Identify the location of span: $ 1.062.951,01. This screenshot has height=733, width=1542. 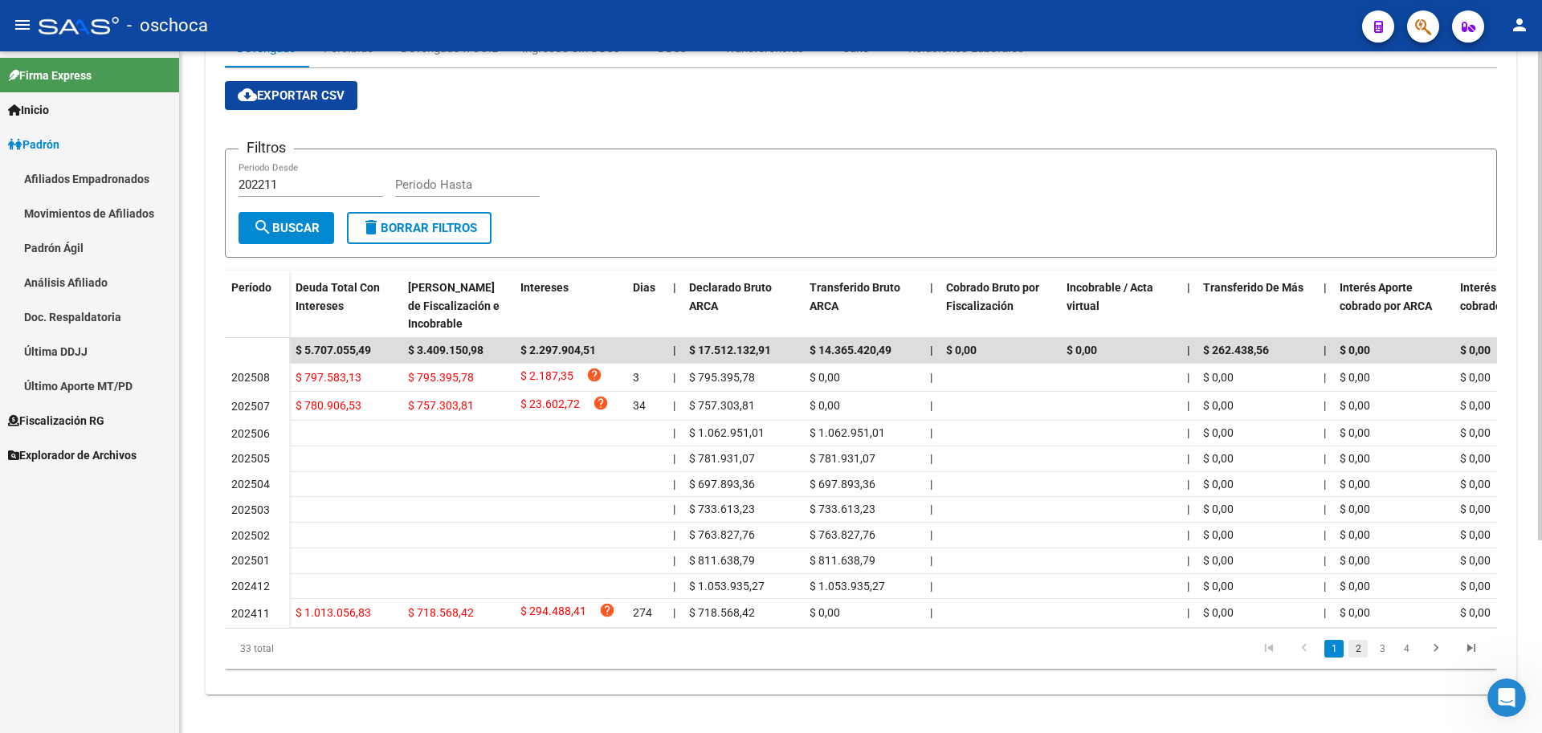
(847, 433).